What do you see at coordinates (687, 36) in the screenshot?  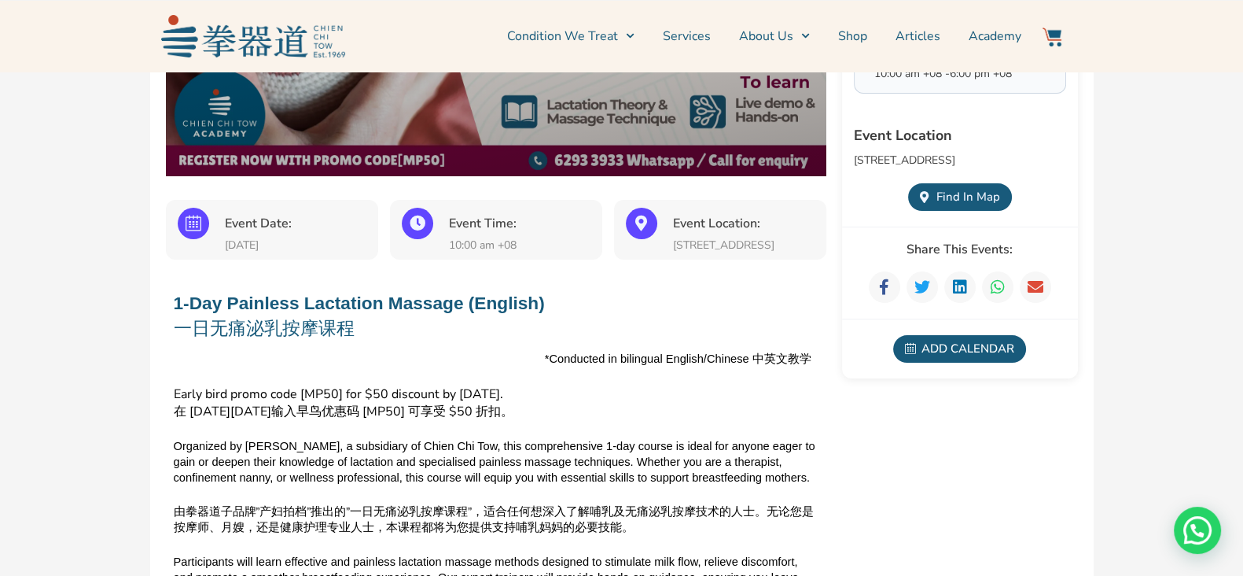 I see `nav: Menu` at bounding box center [687, 36].